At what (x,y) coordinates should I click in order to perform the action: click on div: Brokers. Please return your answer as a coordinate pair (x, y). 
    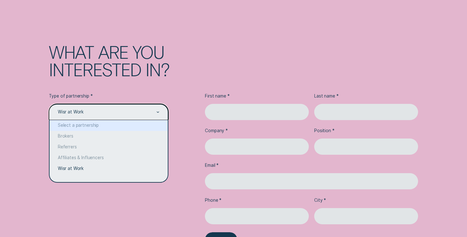
    Looking at the image, I should click on (109, 136).